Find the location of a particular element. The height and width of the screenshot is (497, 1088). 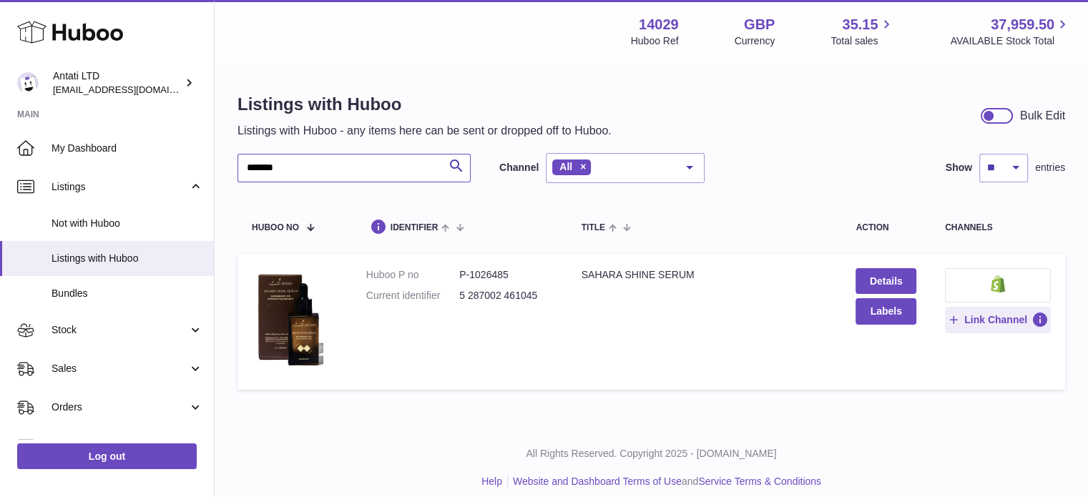

span: title is located at coordinates (593, 228).